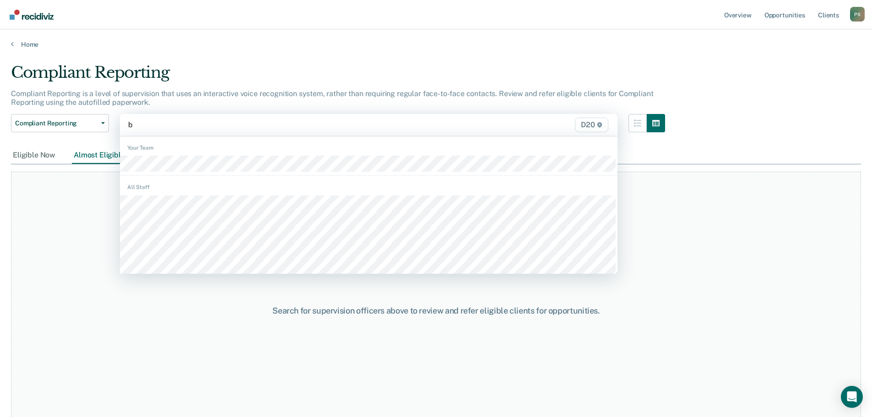 The height and width of the screenshot is (417, 872). I want to click on div: Your Team, so click(368, 148).